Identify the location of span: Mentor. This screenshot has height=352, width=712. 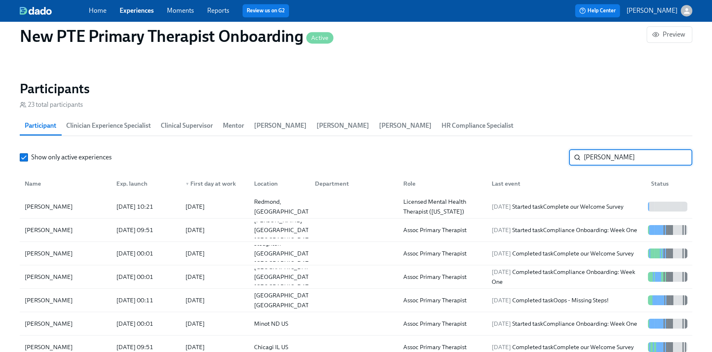
(233, 126).